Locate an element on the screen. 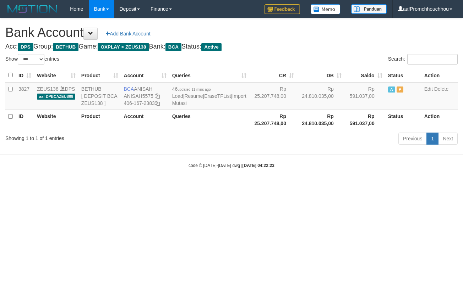  span: 46 is located at coordinates (191, 89).